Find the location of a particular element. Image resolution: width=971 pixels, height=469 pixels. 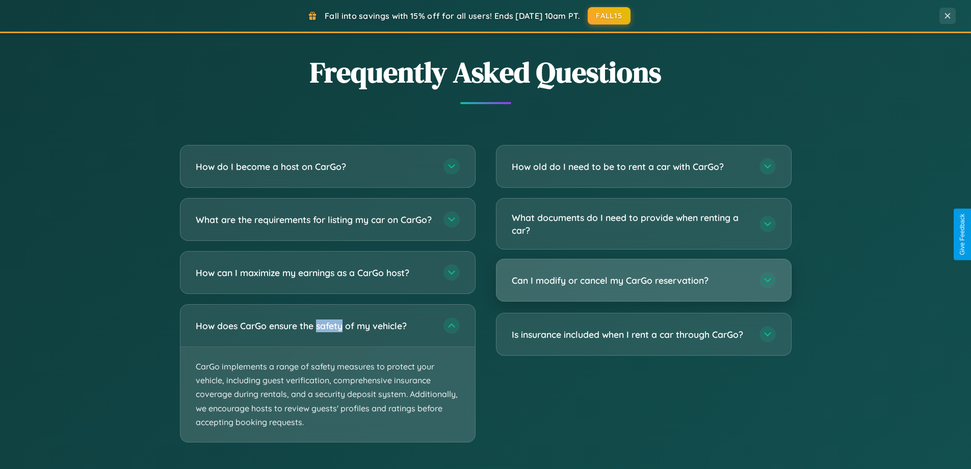

h3: How does CarGo ensure the safety of my vehicle? is located at coordinates (315, 325).